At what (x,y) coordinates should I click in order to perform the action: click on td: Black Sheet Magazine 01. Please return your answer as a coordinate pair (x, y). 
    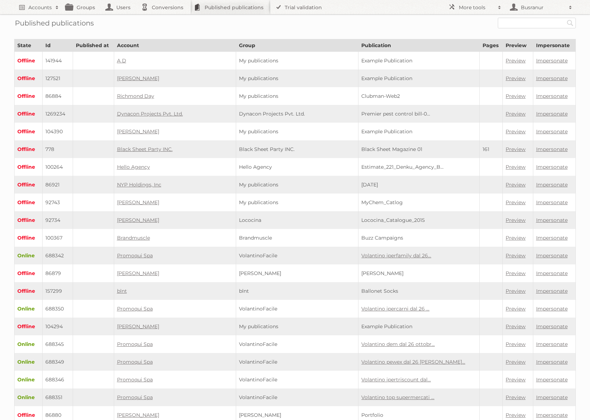
    Looking at the image, I should click on (419, 149).